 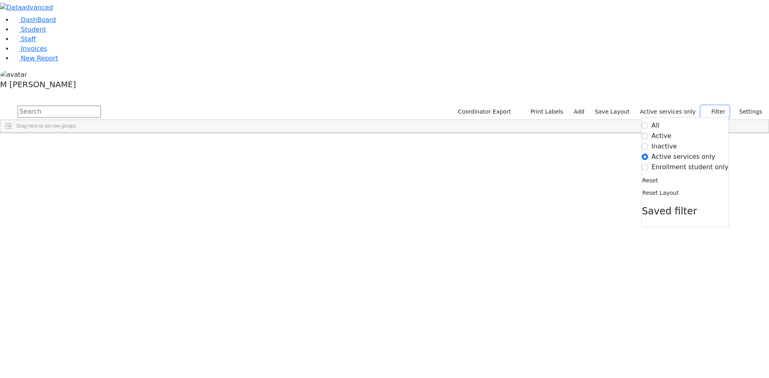 What do you see at coordinates (655, 126) in the screenshot?
I see `label: All` at bounding box center [655, 126].